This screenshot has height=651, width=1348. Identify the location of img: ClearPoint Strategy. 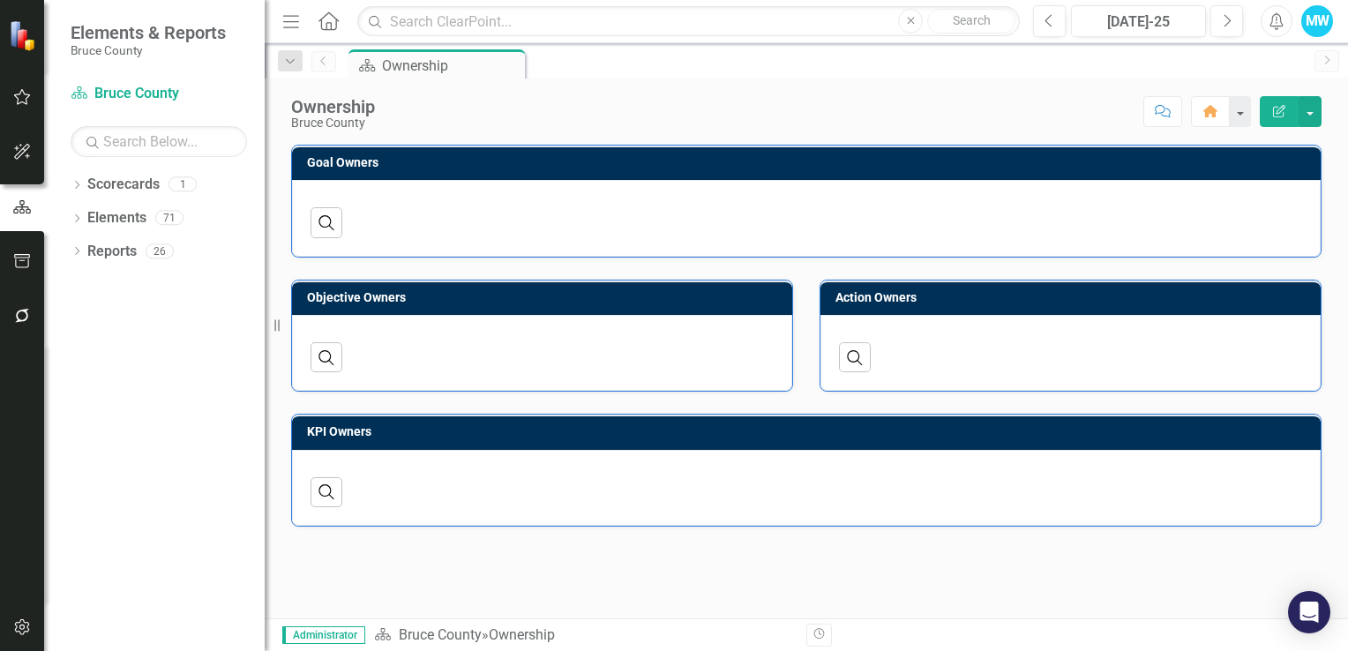
(24, 34).